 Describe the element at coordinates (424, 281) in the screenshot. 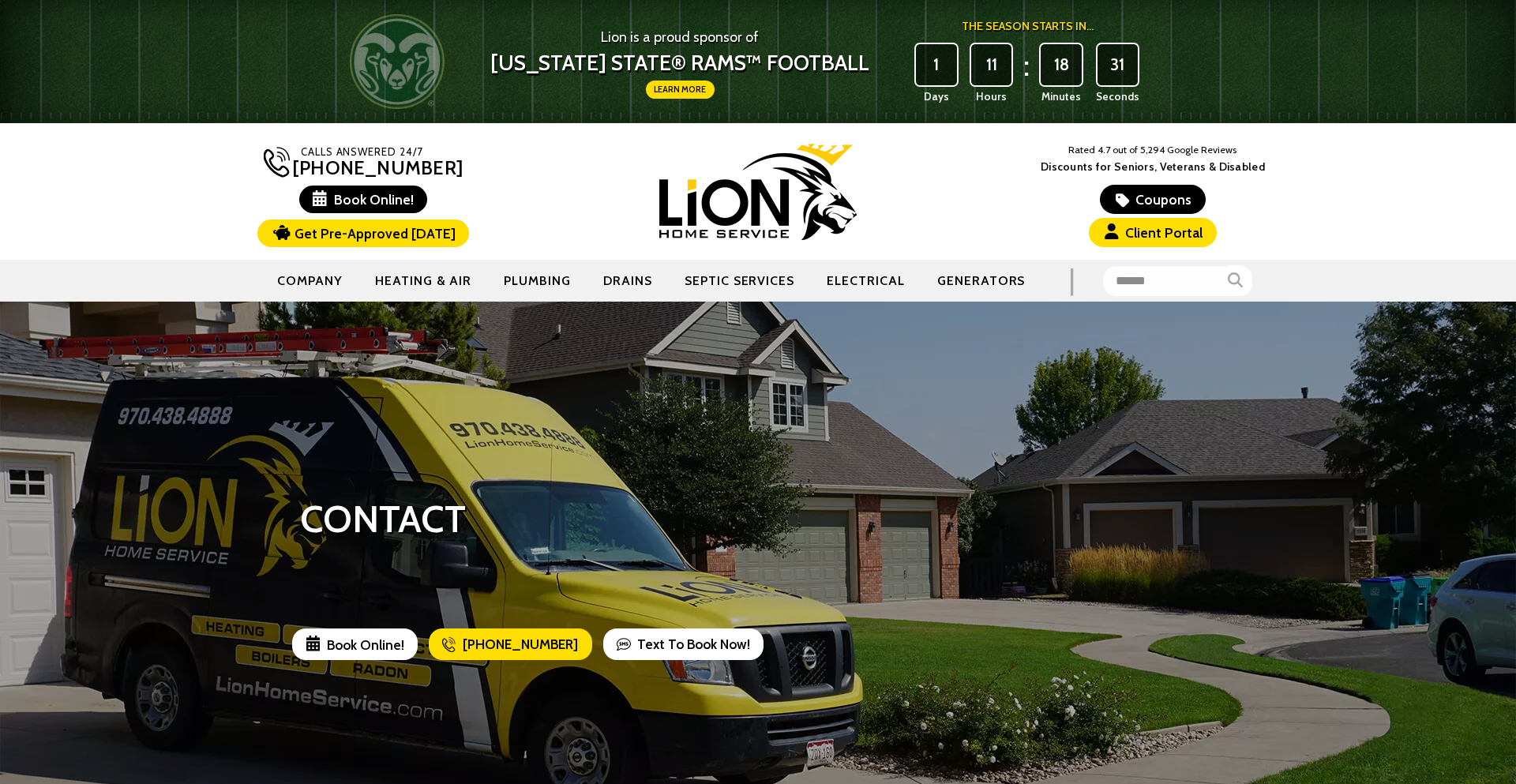

I see `a: Heating & Air` at that location.